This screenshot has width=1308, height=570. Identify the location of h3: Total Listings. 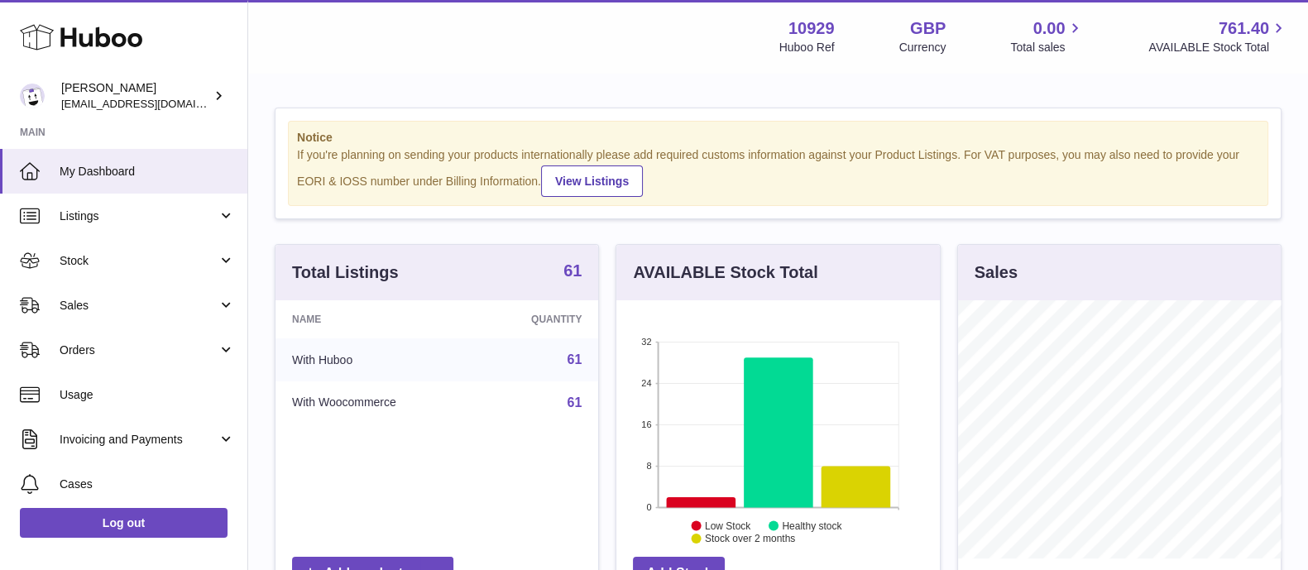
(345, 272).